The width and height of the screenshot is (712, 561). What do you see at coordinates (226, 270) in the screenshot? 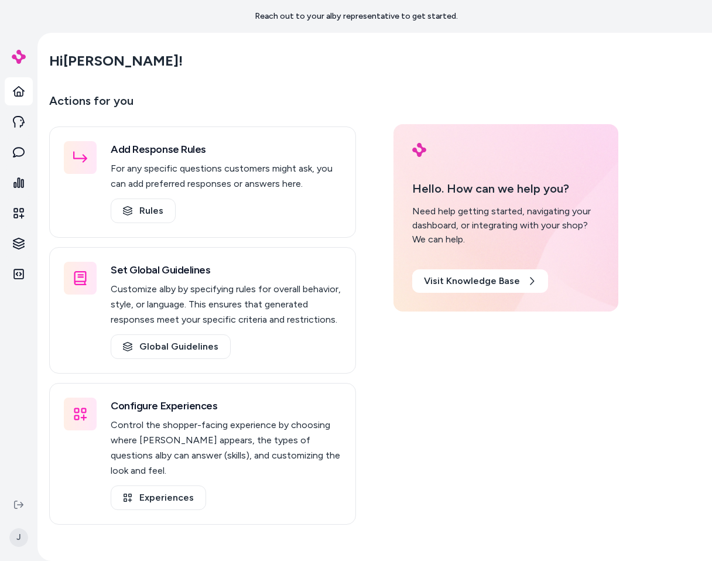
I see `h3: Set Global Guidelines` at bounding box center [226, 270].